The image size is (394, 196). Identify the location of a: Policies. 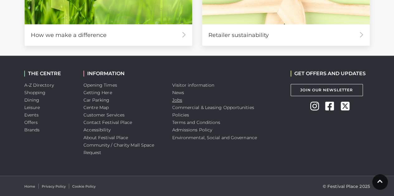
(181, 115).